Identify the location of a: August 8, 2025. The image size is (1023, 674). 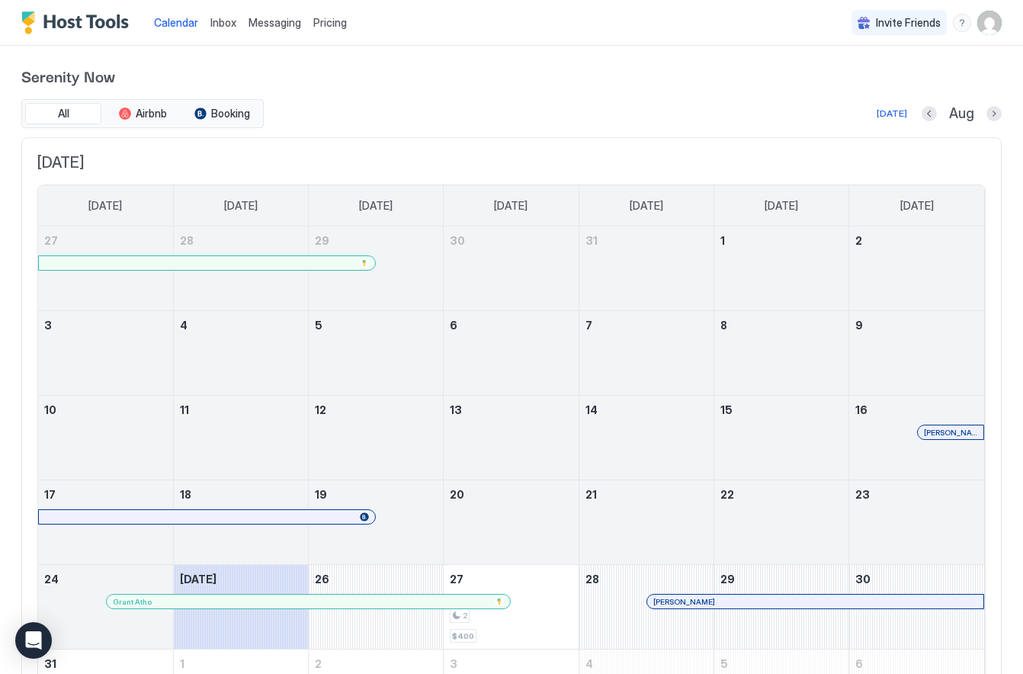
(781, 325).